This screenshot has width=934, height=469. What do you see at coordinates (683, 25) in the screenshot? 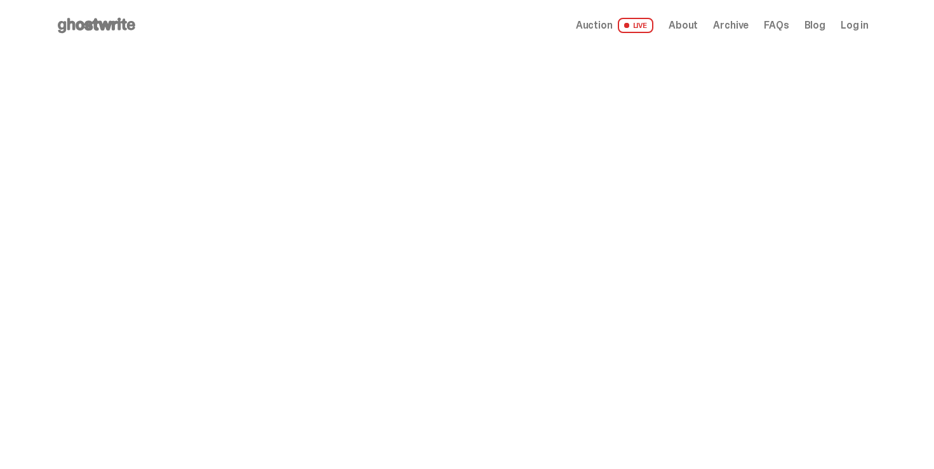
I see `a: About` at bounding box center [683, 25].